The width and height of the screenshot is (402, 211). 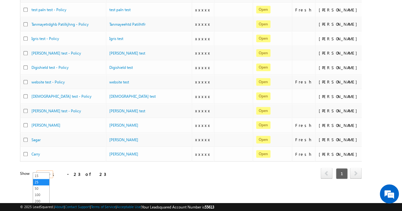 I want to click on a: Carry, so click(x=36, y=154).